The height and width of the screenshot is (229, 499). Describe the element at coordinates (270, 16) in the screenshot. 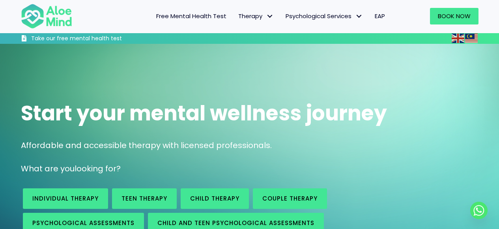

I see `span: Therapy: submenu` at that location.